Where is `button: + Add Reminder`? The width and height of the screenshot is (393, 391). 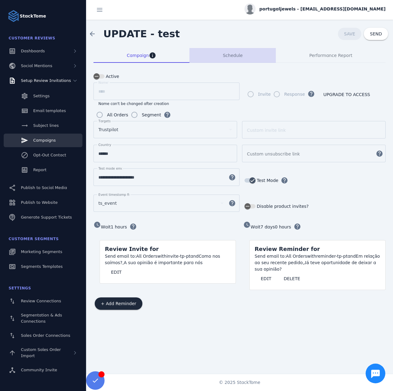 button: + Add Reminder is located at coordinates (118, 303).